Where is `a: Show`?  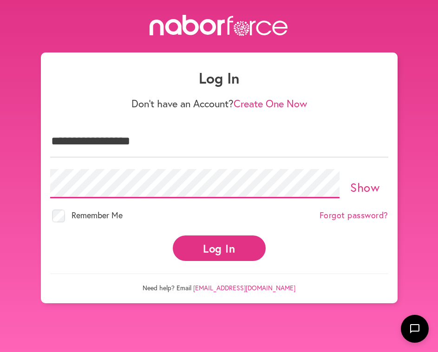 a: Show is located at coordinates (365, 187).